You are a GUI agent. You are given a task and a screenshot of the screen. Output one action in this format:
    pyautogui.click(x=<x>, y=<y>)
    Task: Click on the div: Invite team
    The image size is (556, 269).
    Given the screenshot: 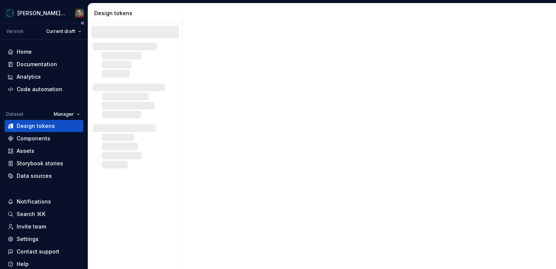 What is the action you would take?
    pyautogui.click(x=31, y=227)
    